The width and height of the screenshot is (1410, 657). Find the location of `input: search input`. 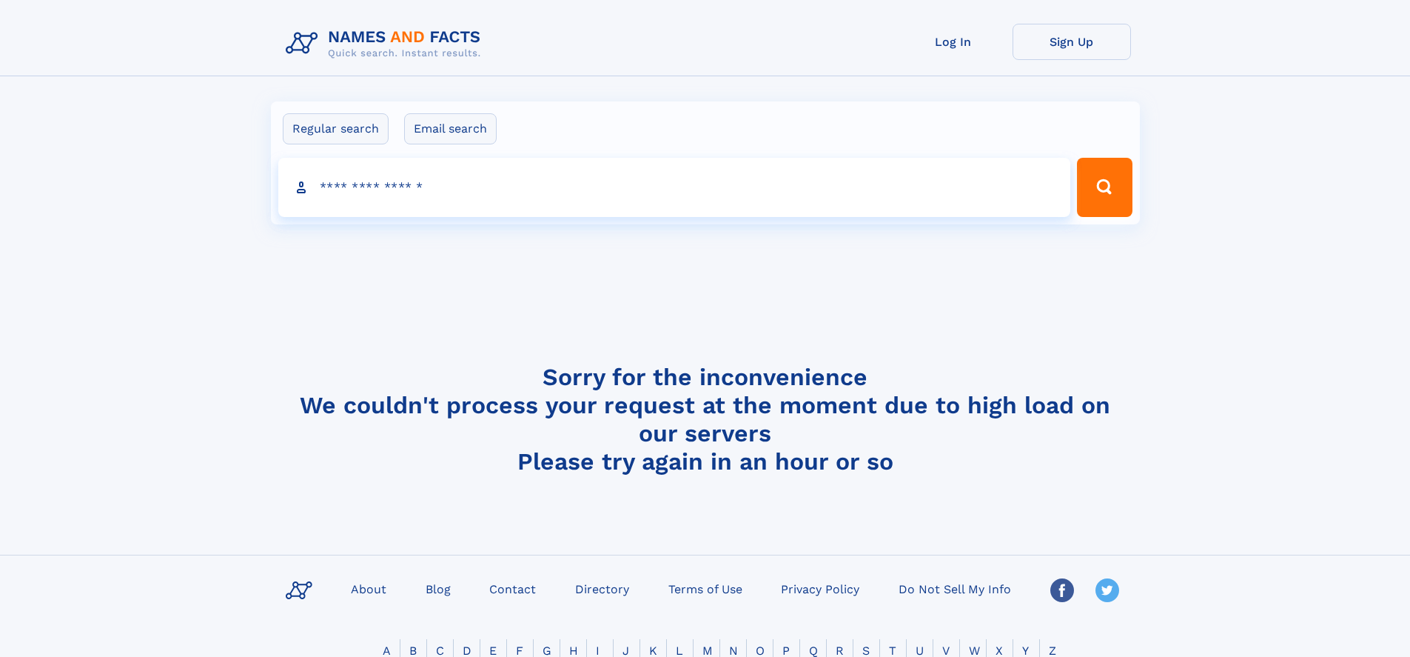

input: search input is located at coordinates (674, 187).